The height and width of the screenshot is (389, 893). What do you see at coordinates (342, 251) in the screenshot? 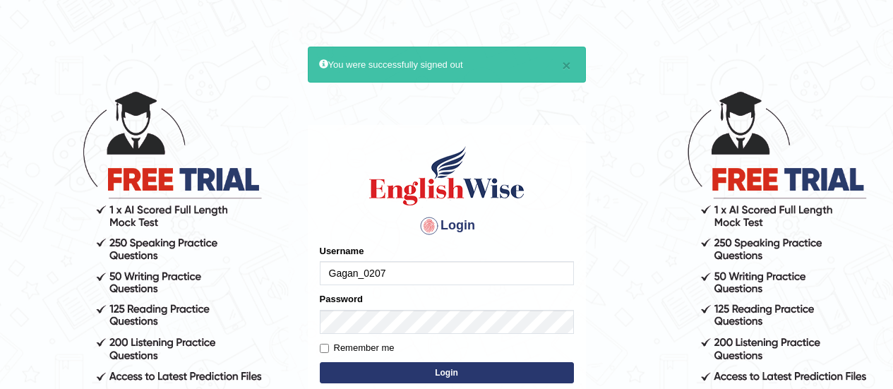
I see `label: Username` at bounding box center [342, 251].